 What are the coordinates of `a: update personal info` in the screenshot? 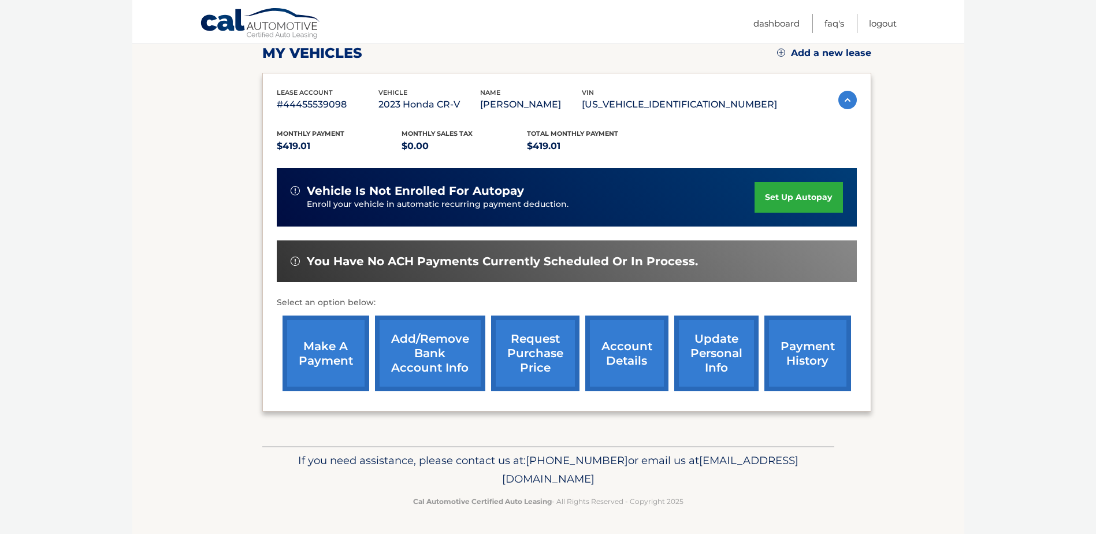 It's located at (717, 353).